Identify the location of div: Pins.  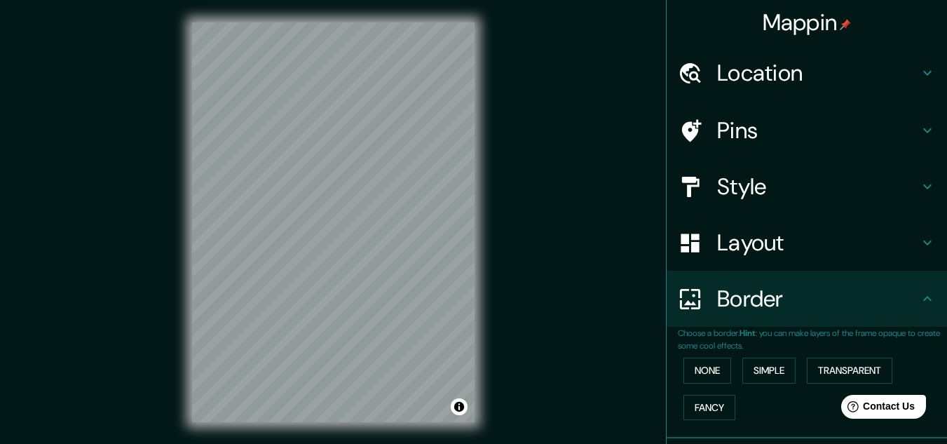
(807, 130).